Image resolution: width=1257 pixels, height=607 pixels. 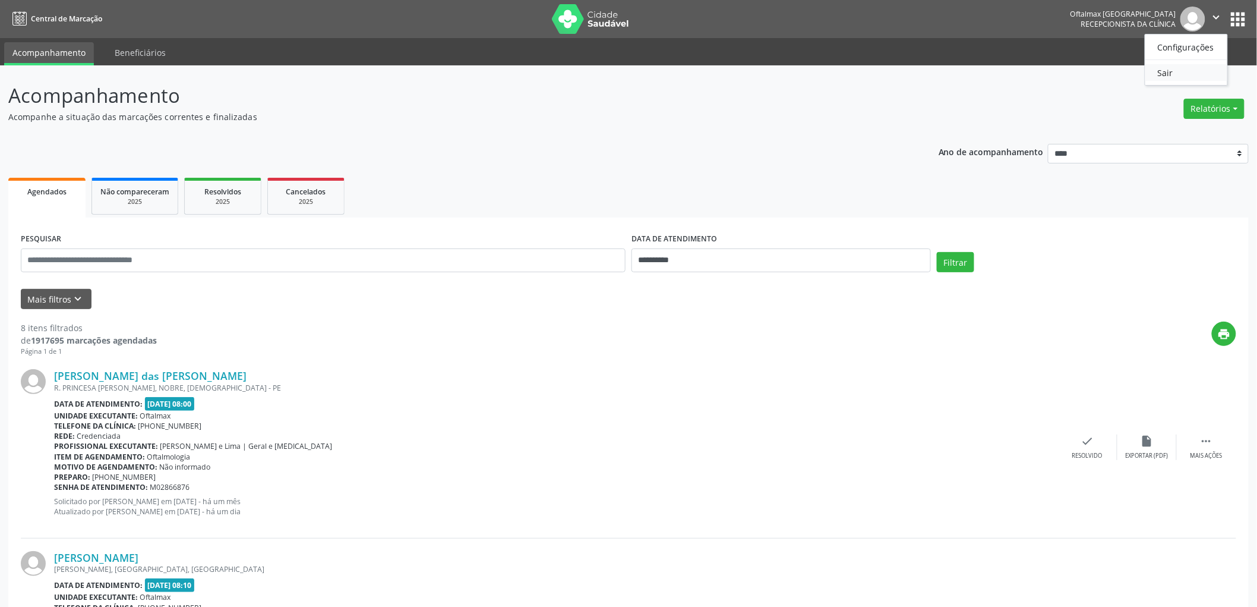 I want to click on div: de, so click(x=89, y=340).